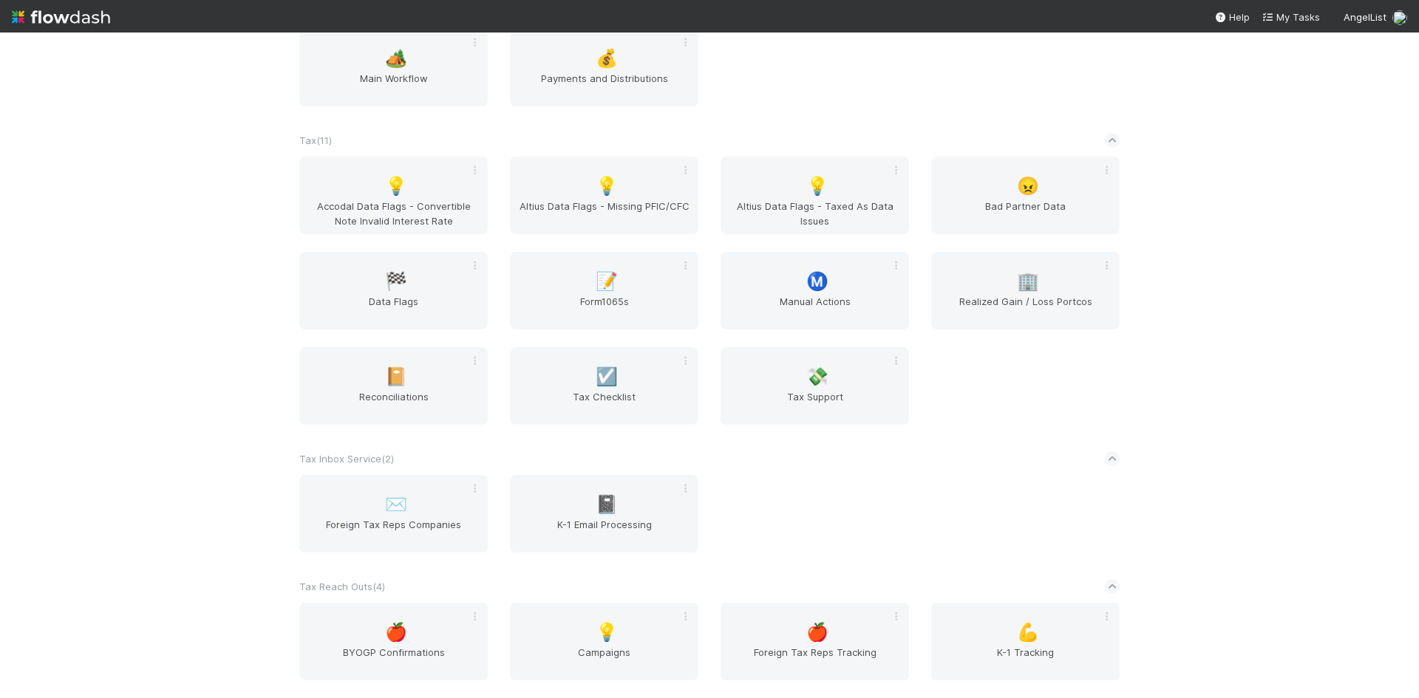  I want to click on span: Realized Gain / Loss Portcos, so click(1025, 309).